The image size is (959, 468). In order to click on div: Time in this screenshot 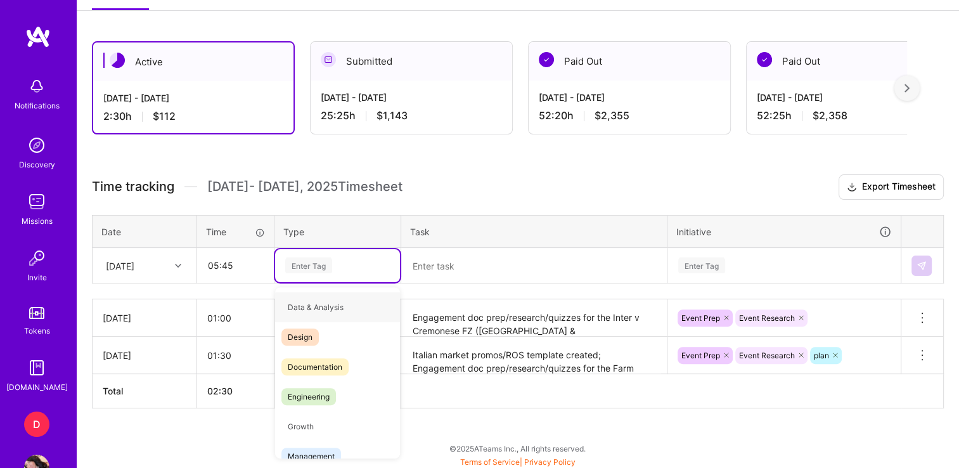, I will do `click(235, 231)`.